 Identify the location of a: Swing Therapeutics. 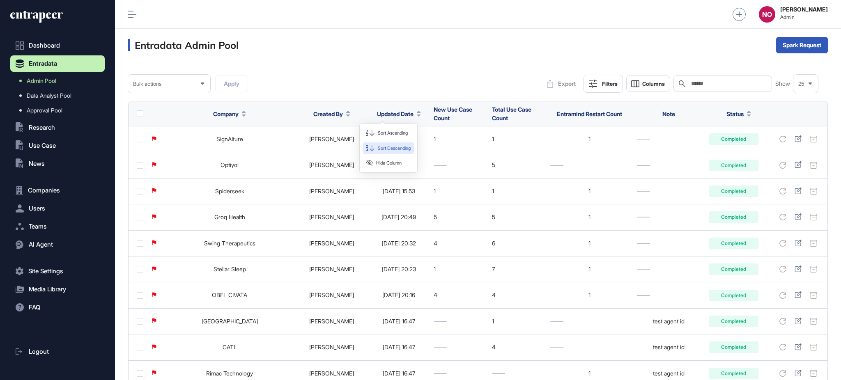
(230, 243).